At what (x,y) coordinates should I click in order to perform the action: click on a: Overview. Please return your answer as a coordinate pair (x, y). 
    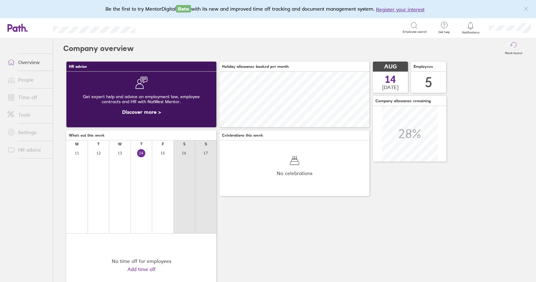
    Looking at the image, I should click on (28, 62).